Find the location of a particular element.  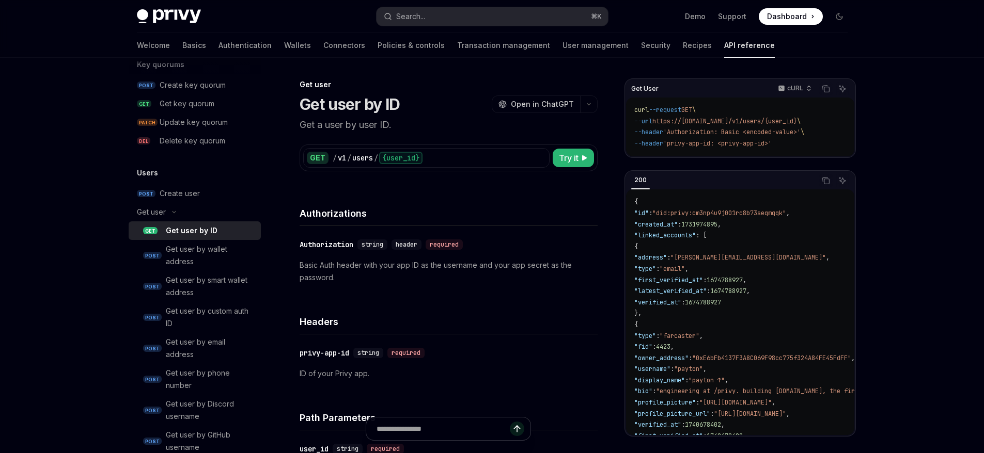

span: Open in ChatGPT is located at coordinates (542, 104).